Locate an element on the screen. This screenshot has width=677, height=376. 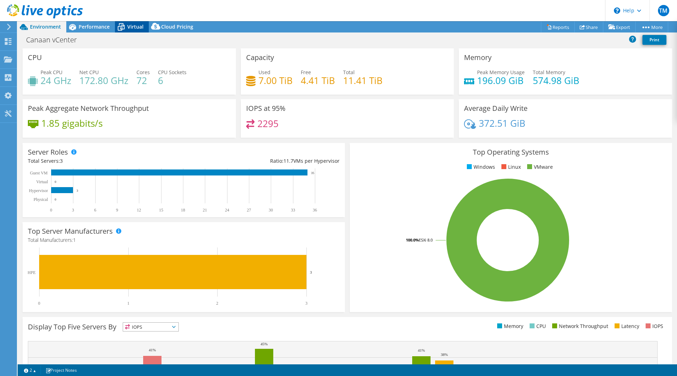
a: Print is located at coordinates (655, 40).